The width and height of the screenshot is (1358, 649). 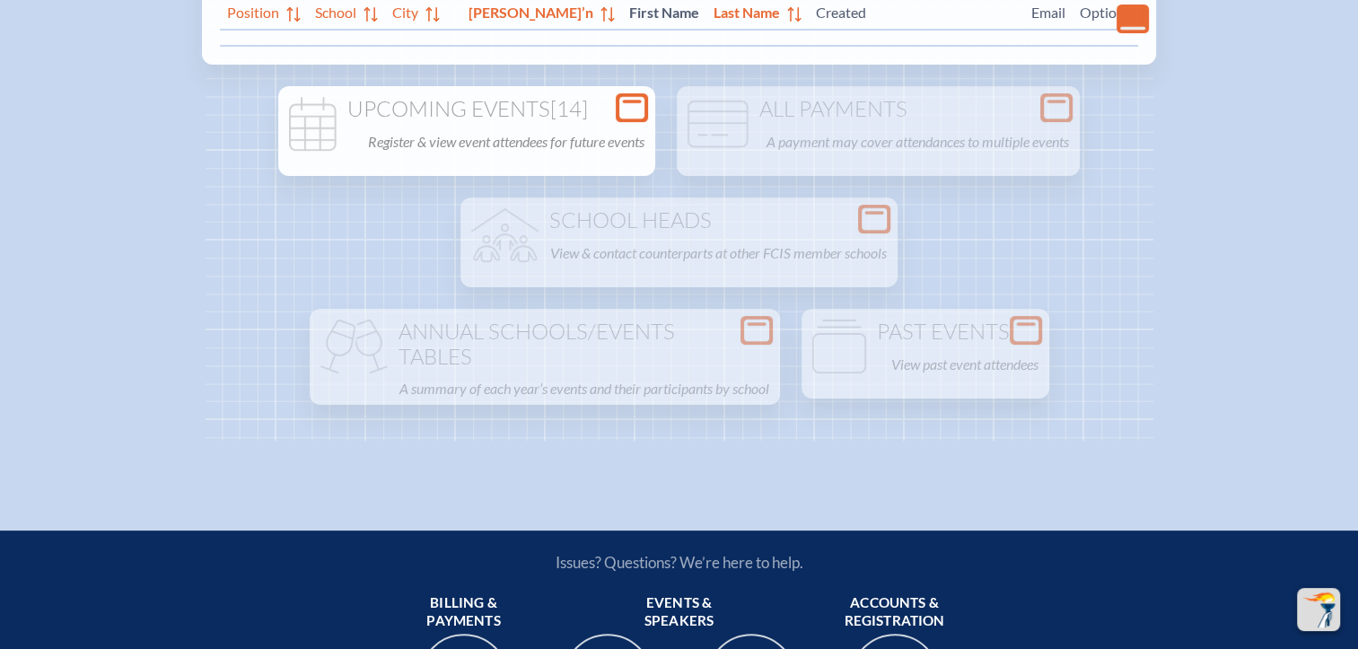 I want to click on p: View past event attendees, so click(x=965, y=364).